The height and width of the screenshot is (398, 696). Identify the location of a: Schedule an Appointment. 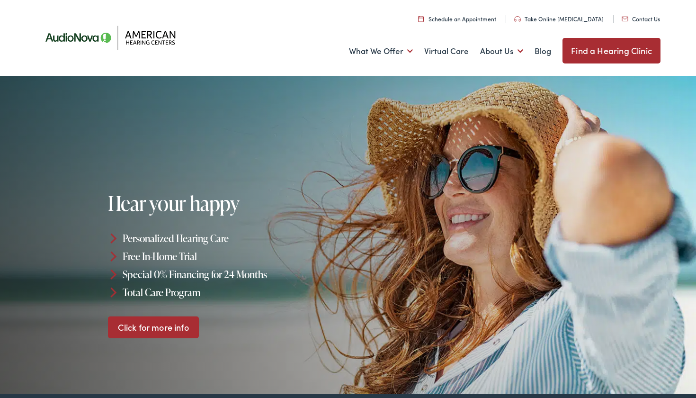
(457, 18).